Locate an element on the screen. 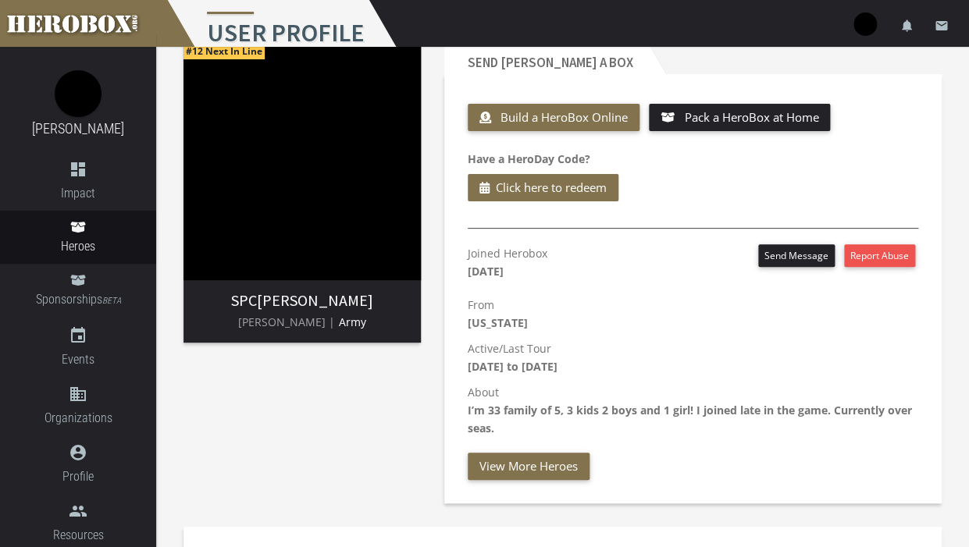  small: BETA is located at coordinates (112, 301).